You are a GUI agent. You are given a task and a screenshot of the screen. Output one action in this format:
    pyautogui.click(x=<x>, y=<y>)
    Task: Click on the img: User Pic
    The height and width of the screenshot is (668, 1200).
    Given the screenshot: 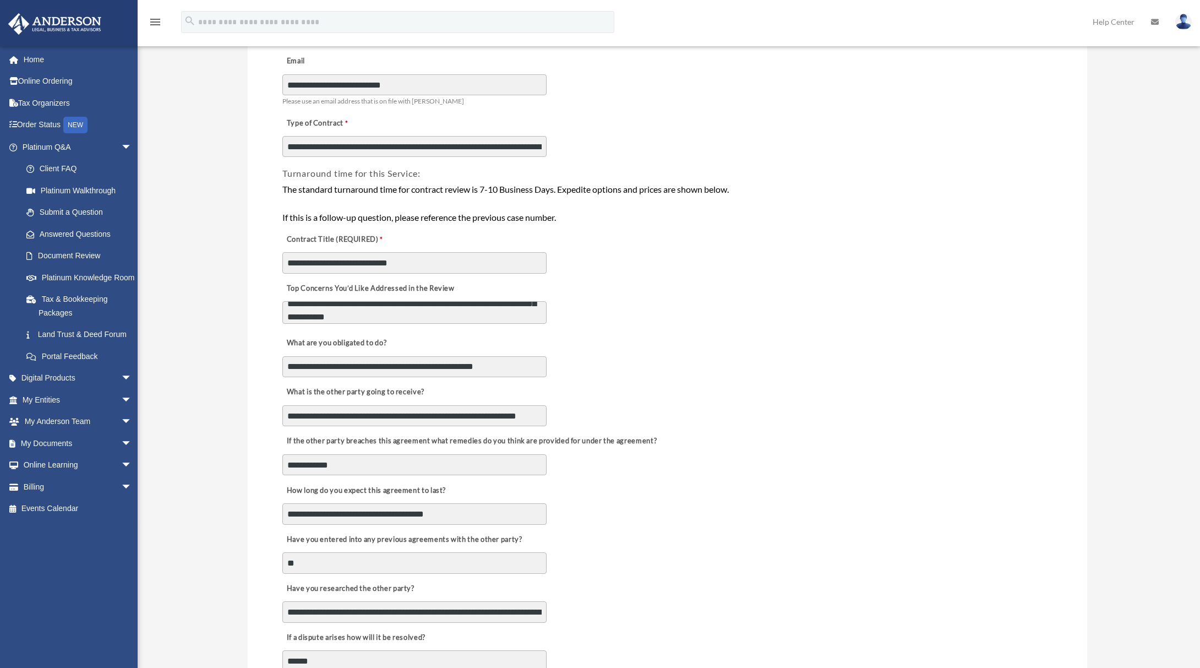 What is the action you would take?
    pyautogui.click(x=1183, y=21)
    